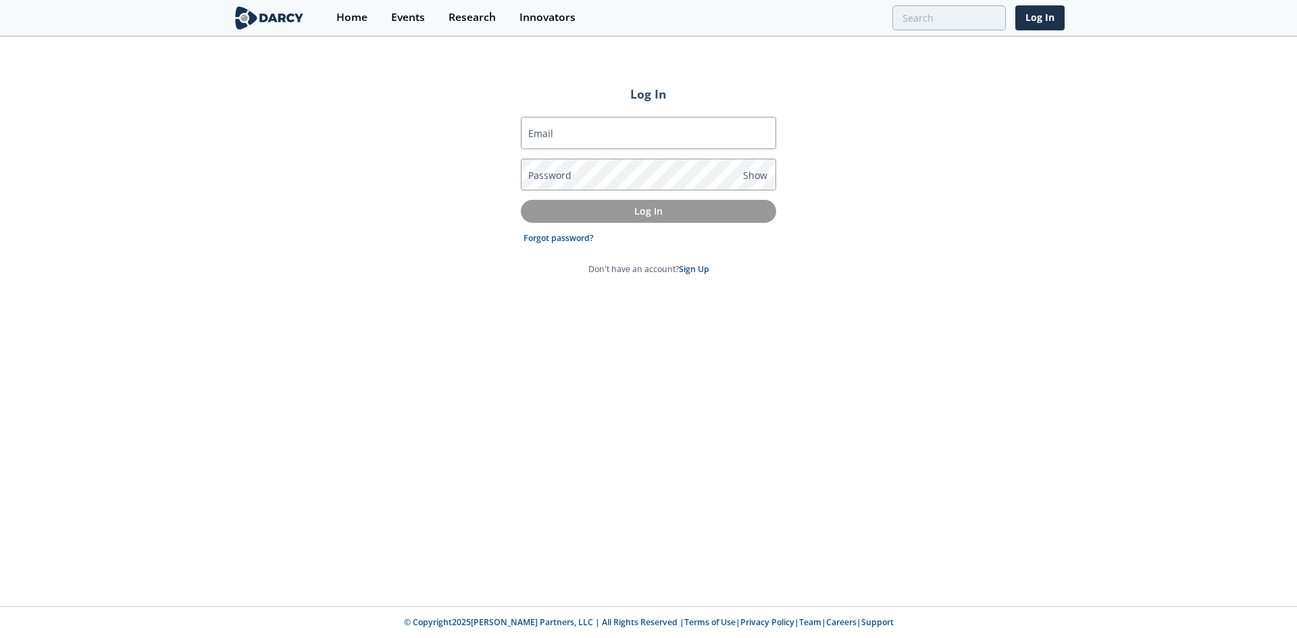 Image resolution: width=1297 pixels, height=638 pixels. I want to click on div: Innovators, so click(547, 18).